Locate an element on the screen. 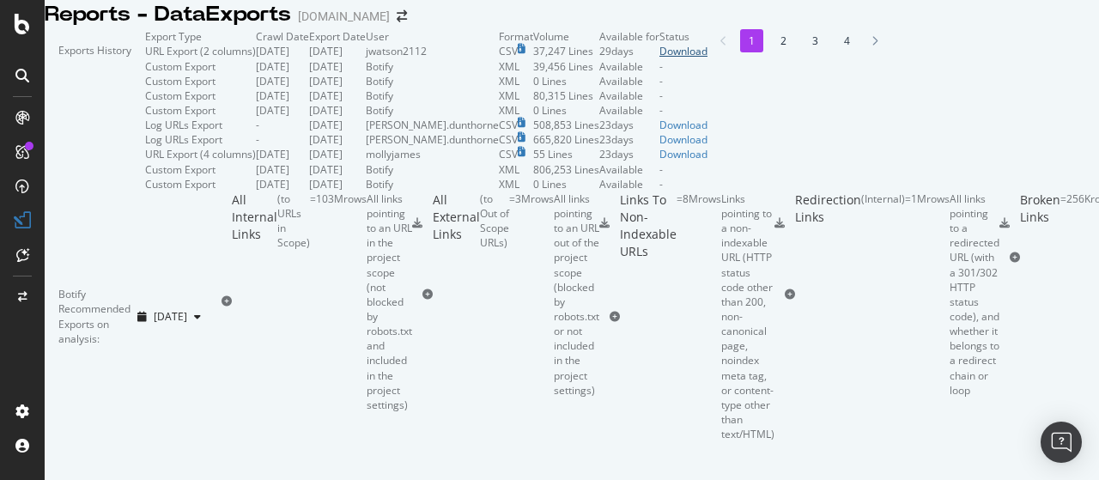 The height and width of the screenshot is (480, 1099). td: 80,315 Lines is located at coordinates (566, 95).